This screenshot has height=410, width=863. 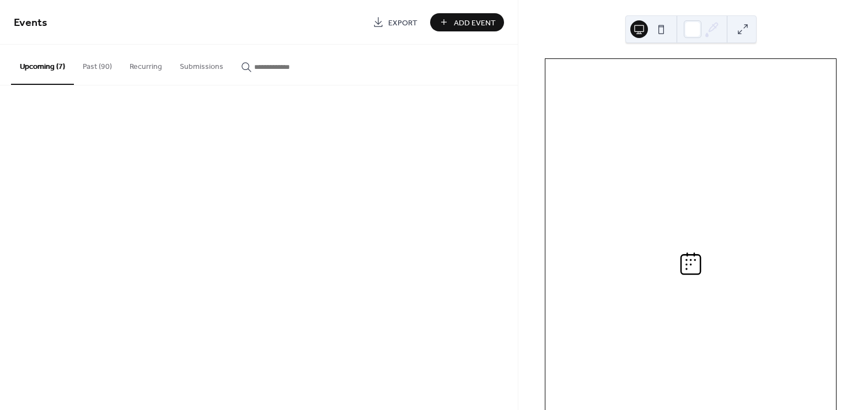 What do you see at coordinates (467, 22) in the screenshot?
I see `button: Add Event` at bounding box center [467, 22].